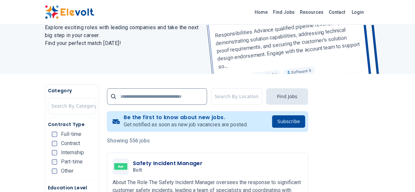 The image size is (415, 192). What do you see at coordinates (54, 134) in the screenshot?
I see `input: Full-time` at bounding box center [54, 134].